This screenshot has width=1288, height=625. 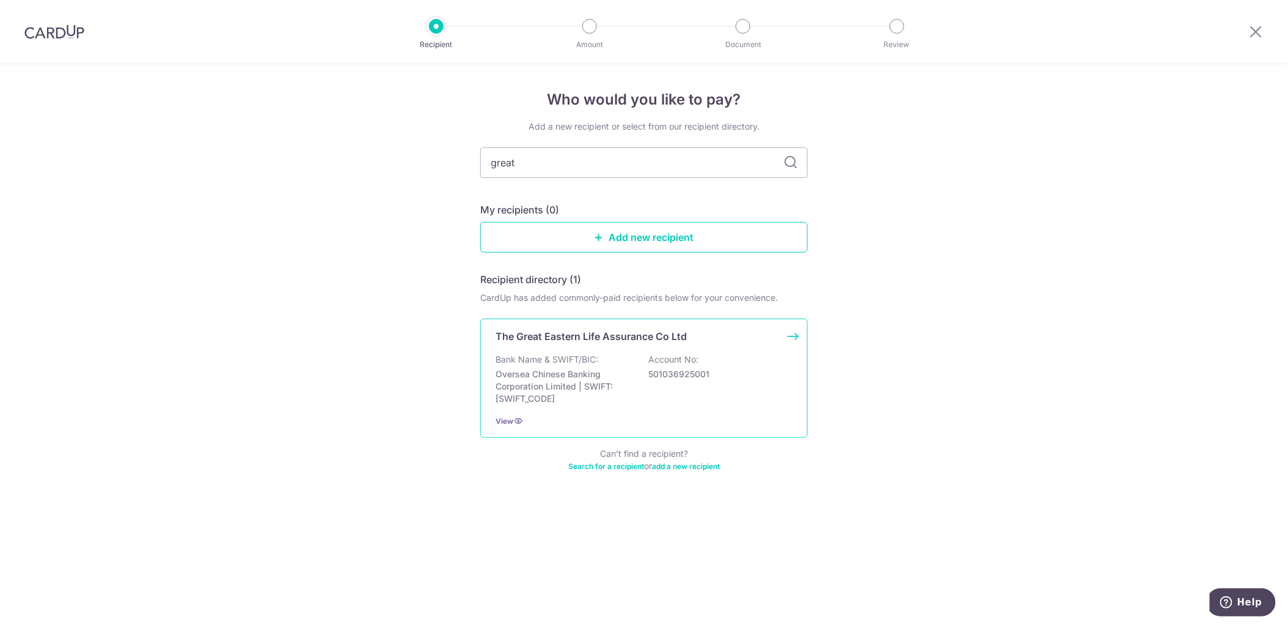 What do you see at coordinates (644, 163) in the screenshot?
I see `input: Search for any recipient here` at bounding box center [644, 163].